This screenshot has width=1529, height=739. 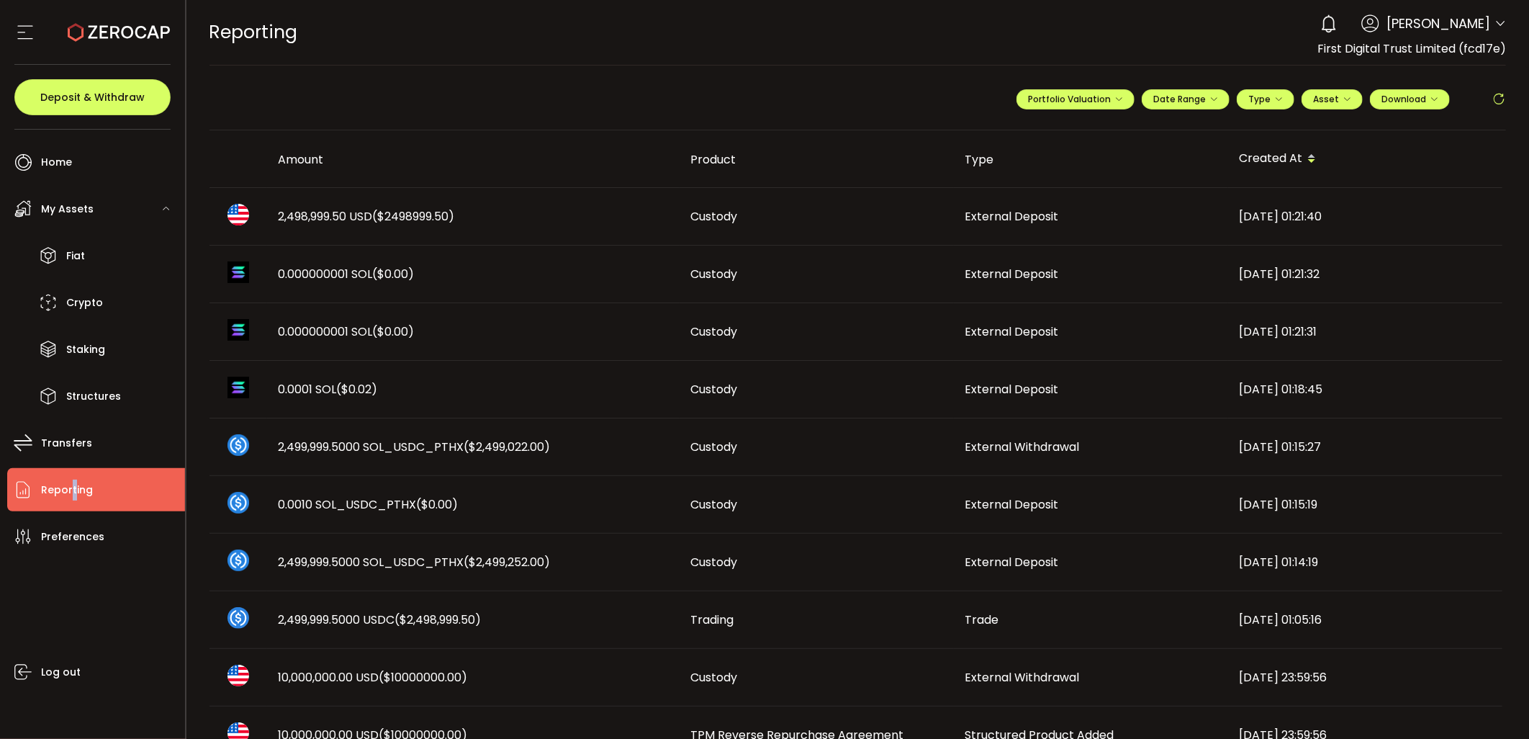 What do you see at coordinates (92, 97) in the screenshot?
I see `span: Deposit & Withdraw` at bounding box center [92, 97].